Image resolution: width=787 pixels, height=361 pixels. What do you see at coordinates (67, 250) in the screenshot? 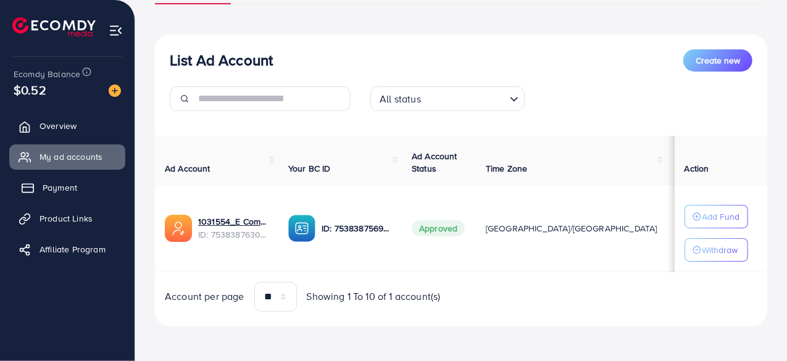
I see `a: Affiliate Program` at bounding box center [67, 250].